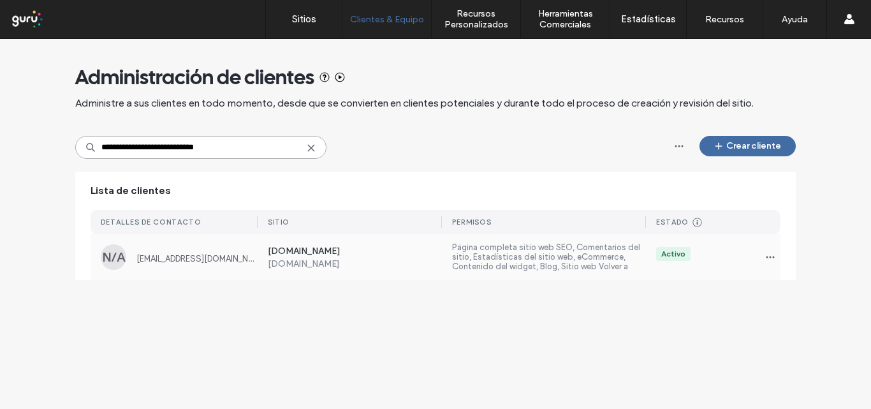 This screenshot has width=871, height=409. Describe the element at coordinates (387, 19) in the screenshot. I see `label: Clientes & Equipo` at that location.